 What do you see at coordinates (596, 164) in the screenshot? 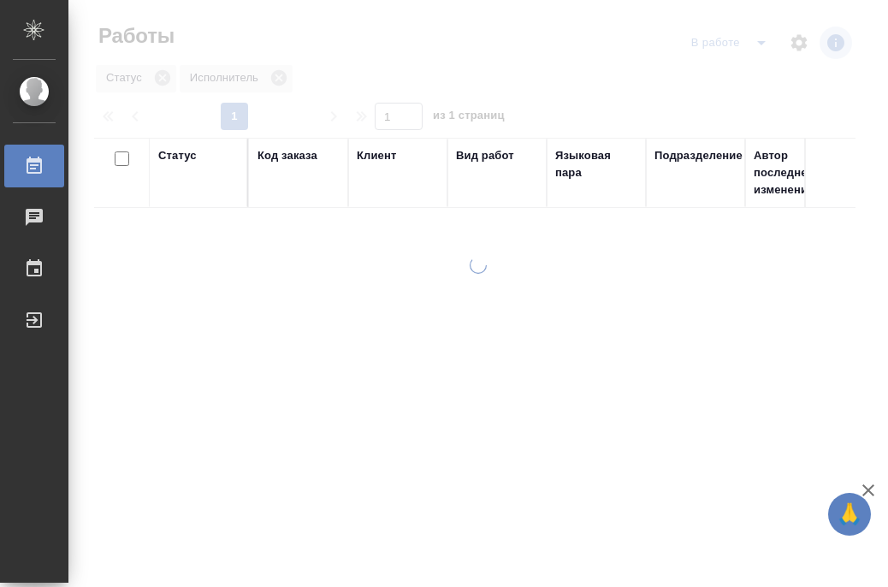
I see `div: Языковая пара` at bounding box center [596, 164].